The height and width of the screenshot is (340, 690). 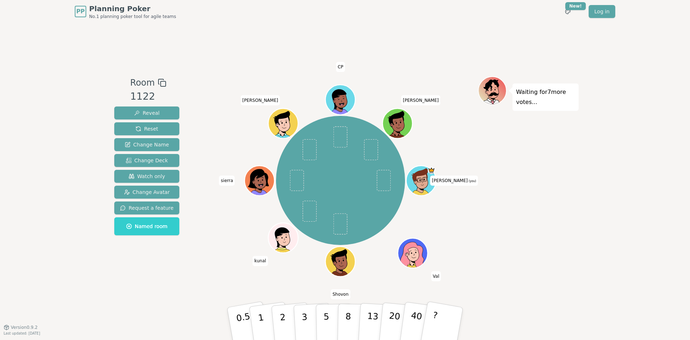 I want to click on button: New!, so click(x=568, y=11).